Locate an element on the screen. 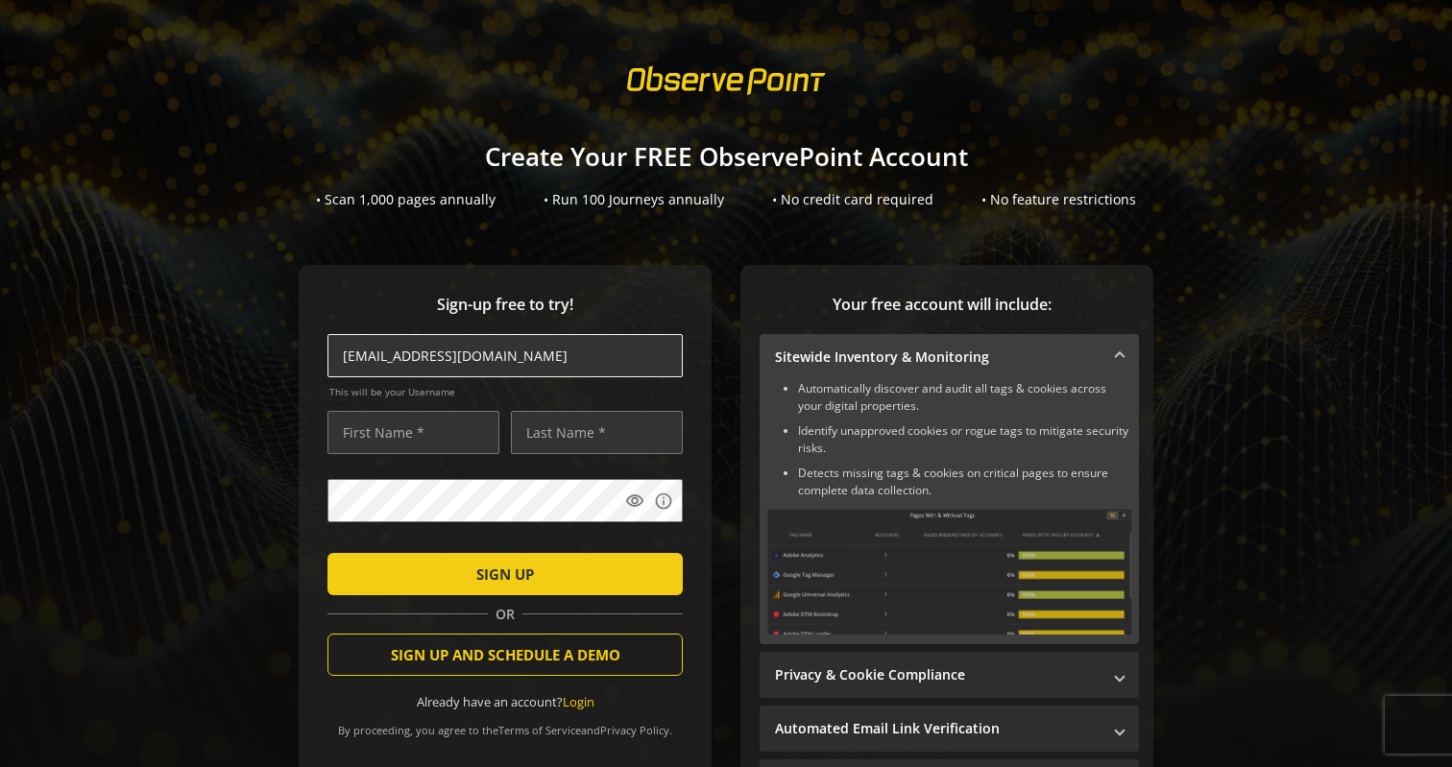 The image size is (1452, 767). div: Already have an account? is located at coordinates (505, 702).